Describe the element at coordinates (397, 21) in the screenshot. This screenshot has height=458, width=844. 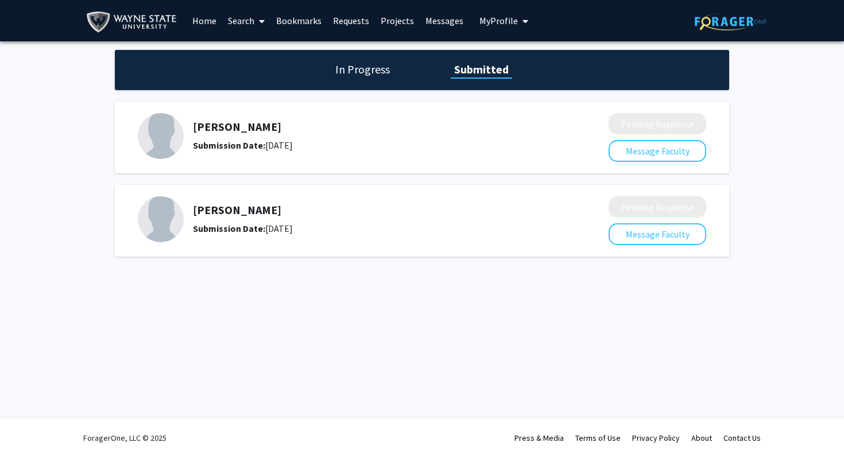
I see `a: Projects` at that location.